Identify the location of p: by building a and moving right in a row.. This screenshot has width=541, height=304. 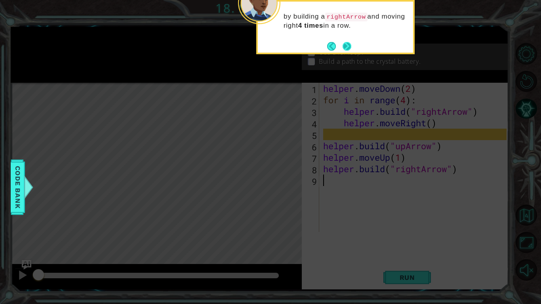
(345, 21).